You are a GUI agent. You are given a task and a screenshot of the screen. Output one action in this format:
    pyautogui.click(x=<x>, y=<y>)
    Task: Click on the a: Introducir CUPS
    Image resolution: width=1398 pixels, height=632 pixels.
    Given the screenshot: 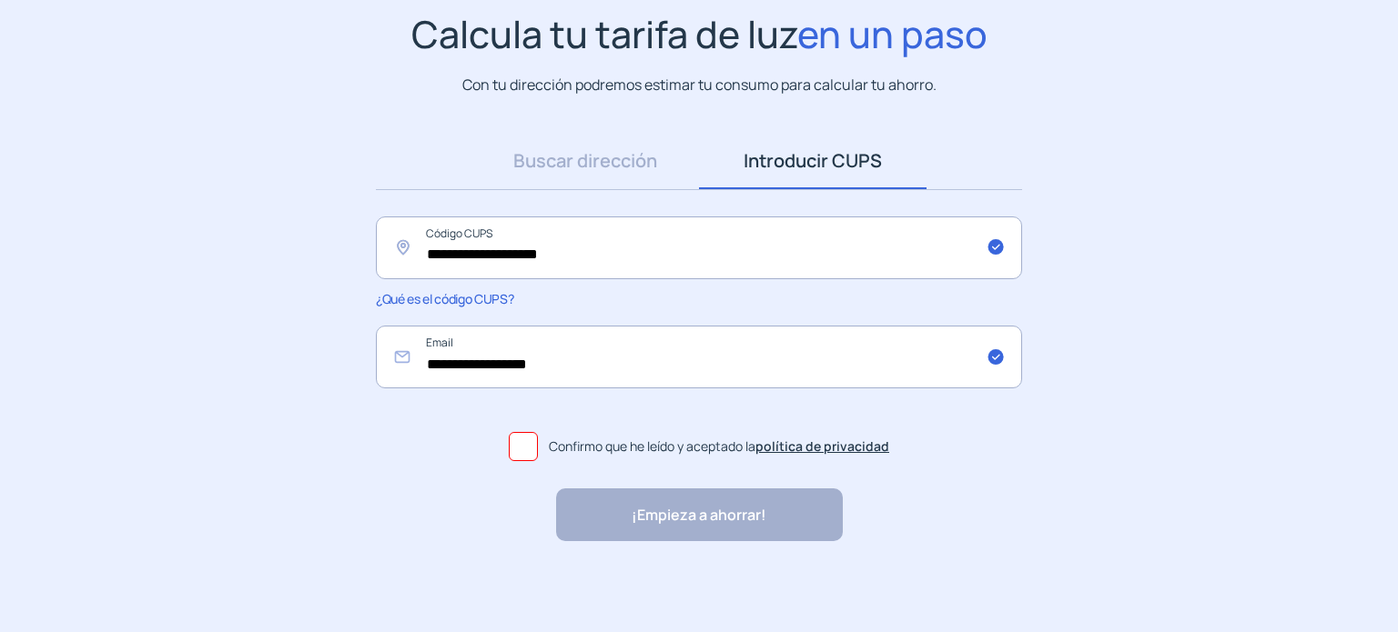 What is the action you would take?
    pyautogui.click(x=813, y=161)
    